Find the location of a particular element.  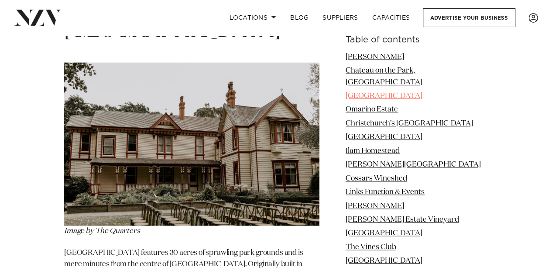

a: Links Function & Events is located at coordinates (385, 192).